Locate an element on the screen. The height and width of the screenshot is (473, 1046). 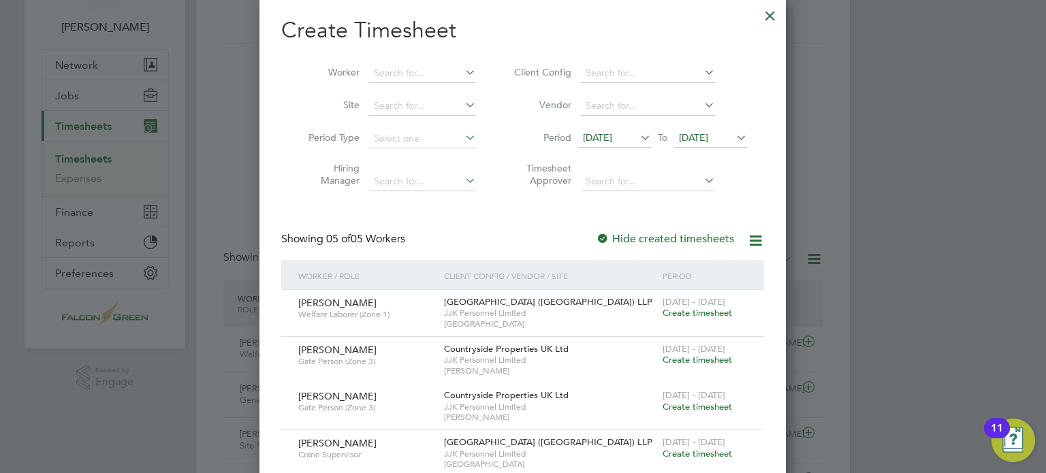
label: Period Type is located at coordinates (329, 138).